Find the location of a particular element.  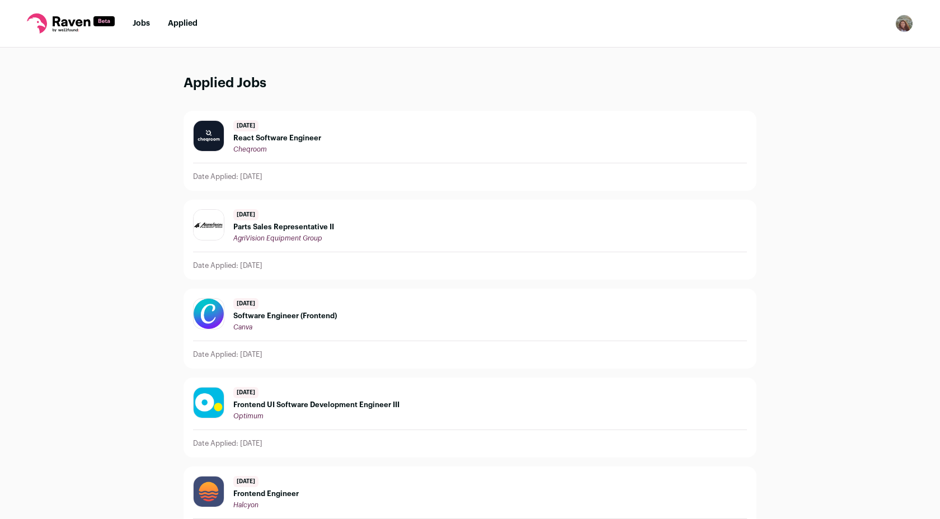

img: 11655950-medium_jpg is located at coordinates (905, 24).